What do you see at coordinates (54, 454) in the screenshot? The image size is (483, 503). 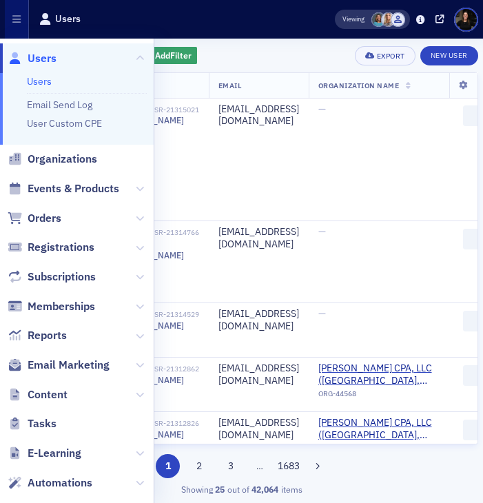 I see `span: E-Learning` at bounding box center [54, 454].